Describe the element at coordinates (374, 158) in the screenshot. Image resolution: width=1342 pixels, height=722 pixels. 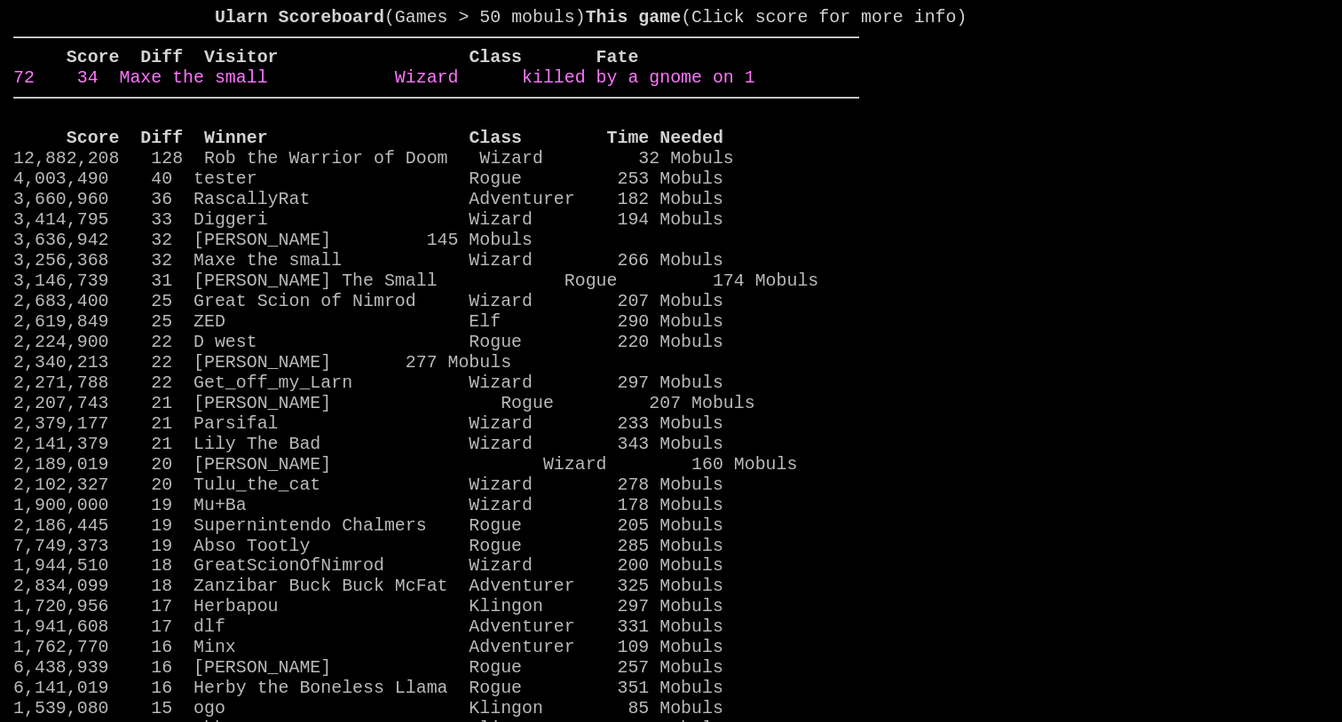
I see `a: 12,882,208 128 Rob the Warrior of Doom Wizard 32 Mobuls` at that location.